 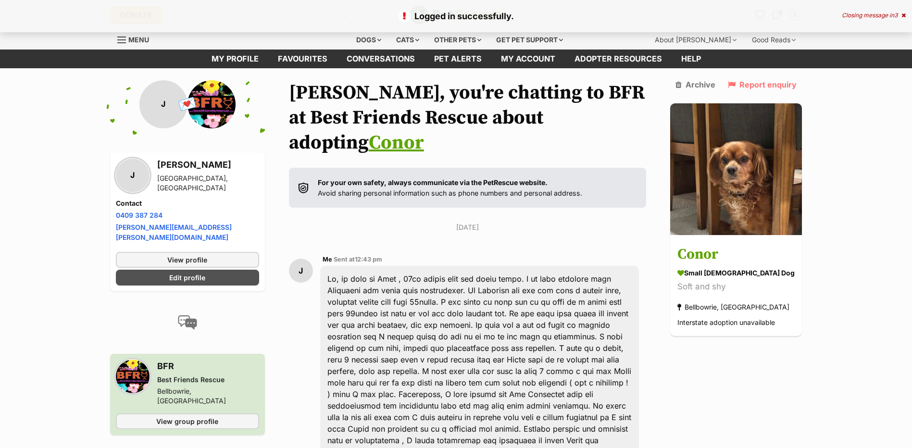 I want to click on div: Dogs, so click(x=369, y=40).